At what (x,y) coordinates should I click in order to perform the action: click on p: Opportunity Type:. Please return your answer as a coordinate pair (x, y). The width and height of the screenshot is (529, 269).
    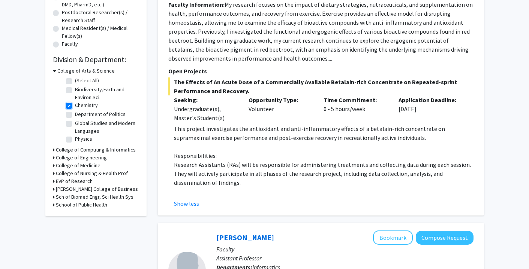
    Looking at the image, I should click on (280, 100).